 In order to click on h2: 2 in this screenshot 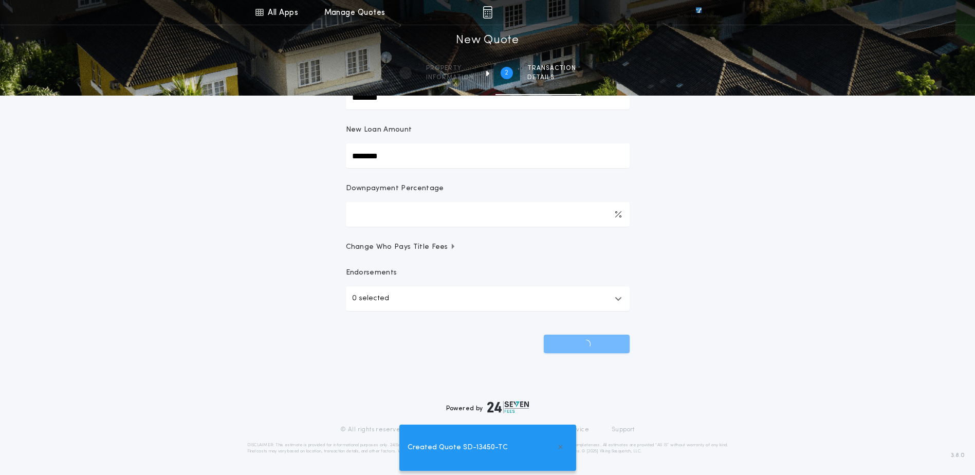, I will do `click(506, 73)`.